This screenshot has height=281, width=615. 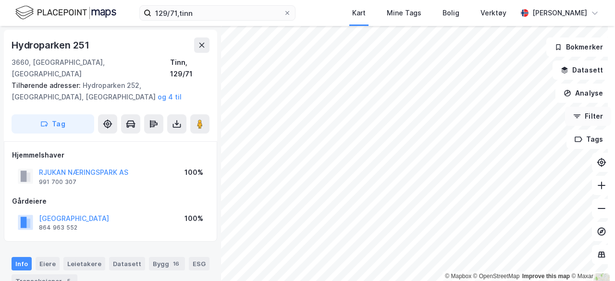 What do you see at coordinates (110, 201) in the screenshot?
I see `div: Gårdeiere` at bounding box center [110, 201].